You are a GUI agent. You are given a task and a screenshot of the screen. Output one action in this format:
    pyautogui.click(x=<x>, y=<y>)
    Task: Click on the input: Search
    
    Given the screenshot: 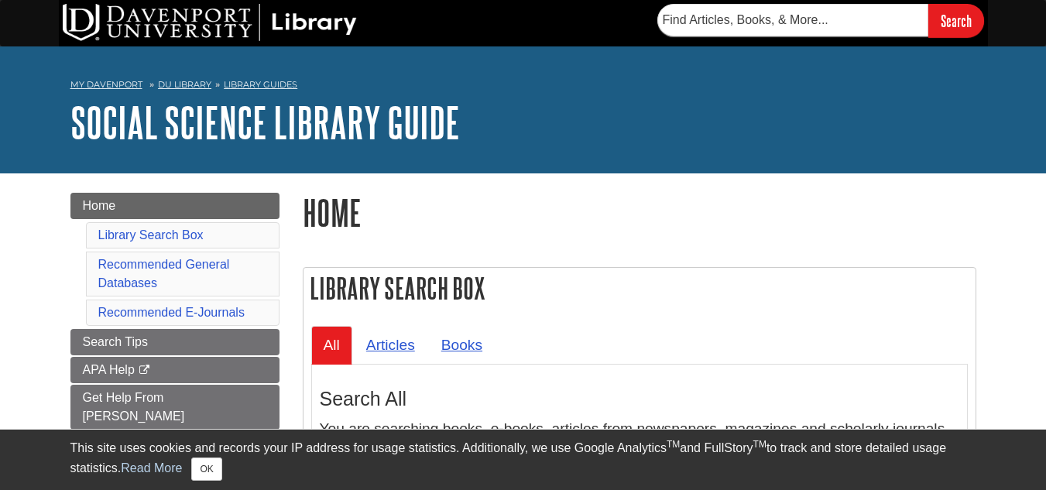 What is the action you would take?
    pyautogui.click(x=956, y=20)
    